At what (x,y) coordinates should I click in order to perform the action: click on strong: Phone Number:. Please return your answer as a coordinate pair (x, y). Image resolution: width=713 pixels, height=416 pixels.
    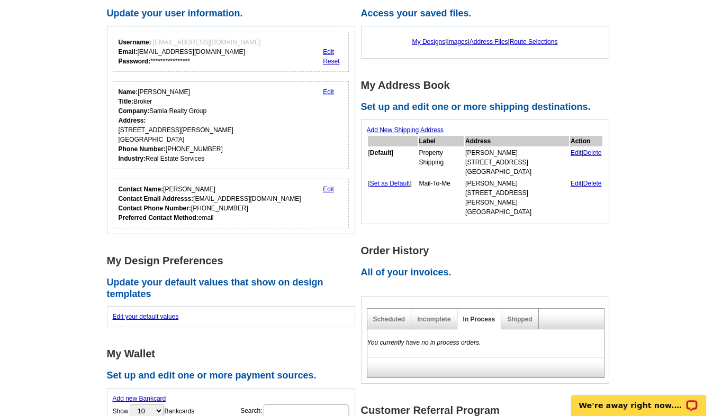
    Looking at the image, I should click on (142, 149).